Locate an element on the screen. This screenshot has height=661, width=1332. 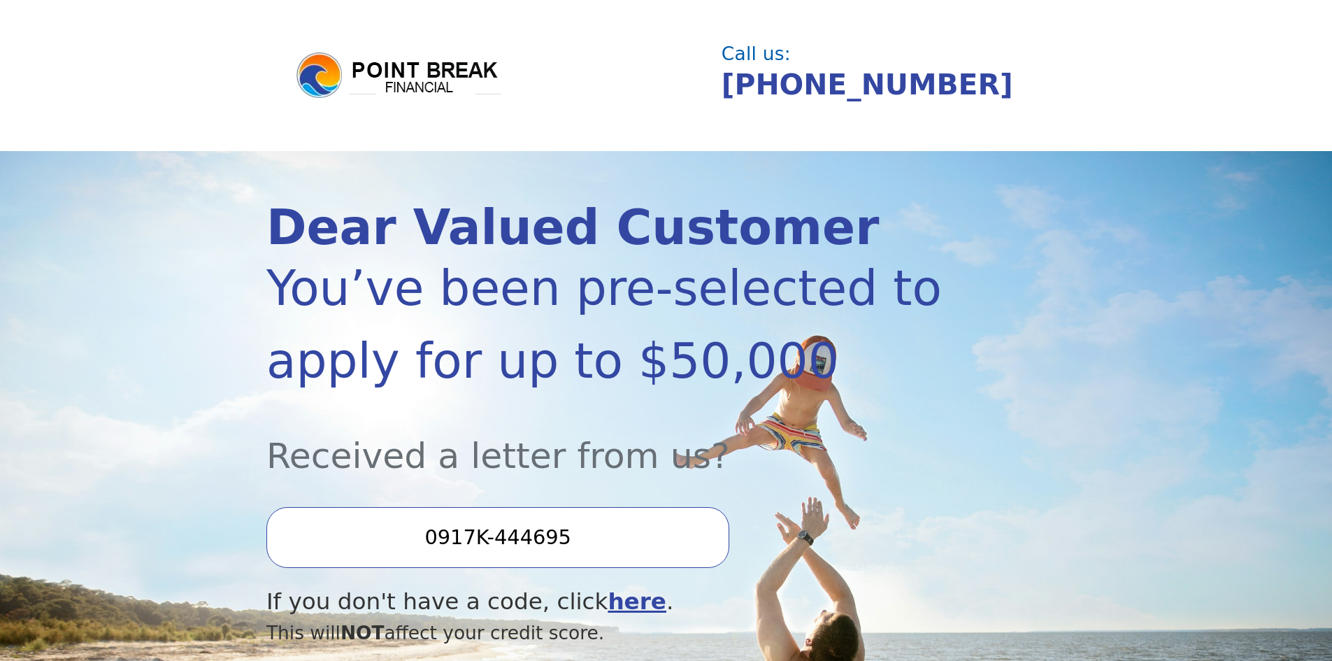
div: Received a letter from us? is located at coordinates (606, 439).